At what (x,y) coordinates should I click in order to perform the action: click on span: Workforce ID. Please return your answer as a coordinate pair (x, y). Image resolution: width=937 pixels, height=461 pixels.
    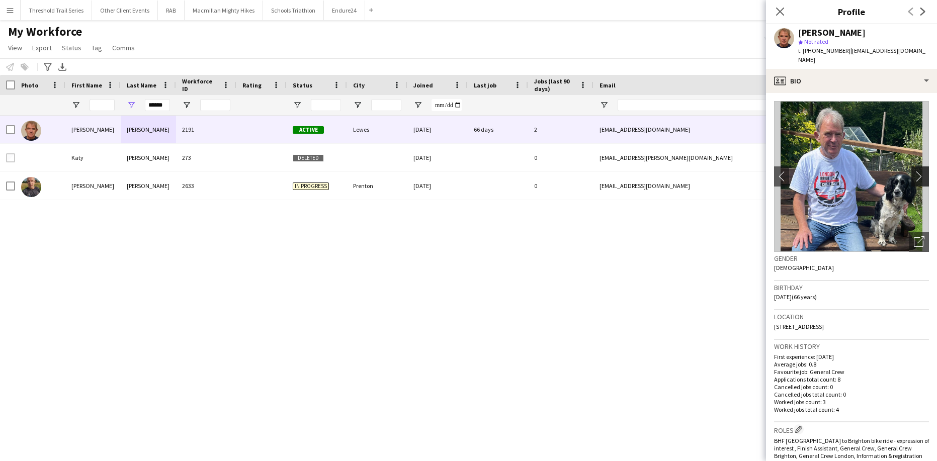
    Looking at the image, I should click on (200, 85).